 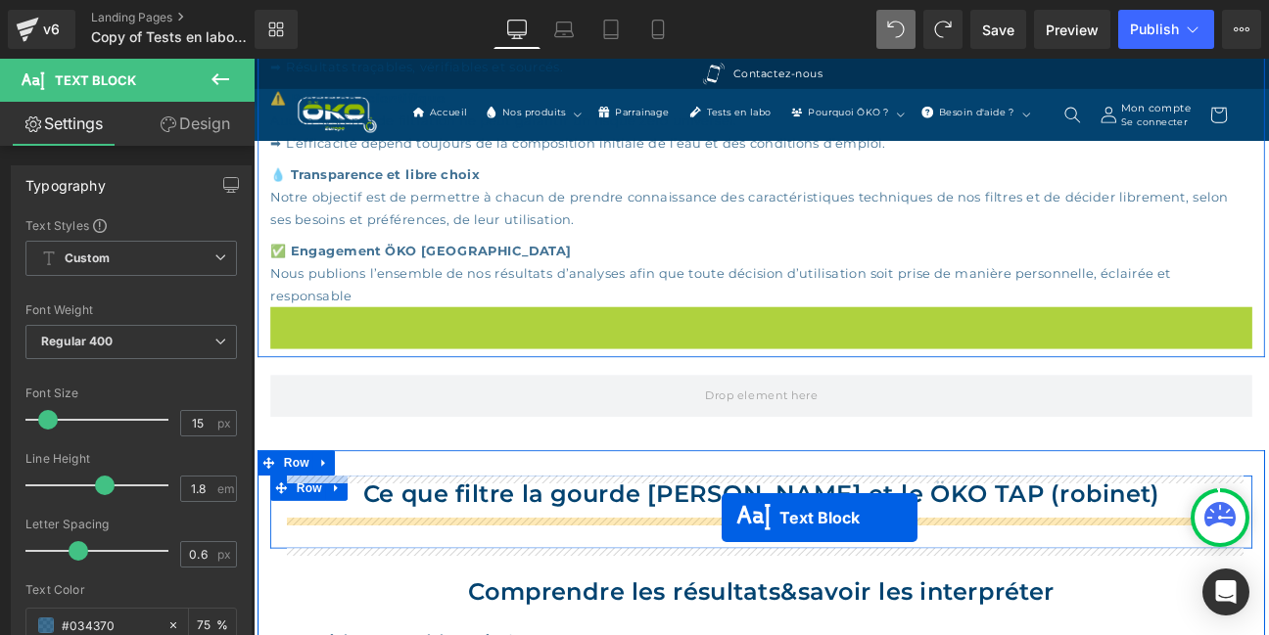 What do you see at coordinates (131, 459) in the screenshot?
I see `div: Line Height` at bounding box center [131, 459].